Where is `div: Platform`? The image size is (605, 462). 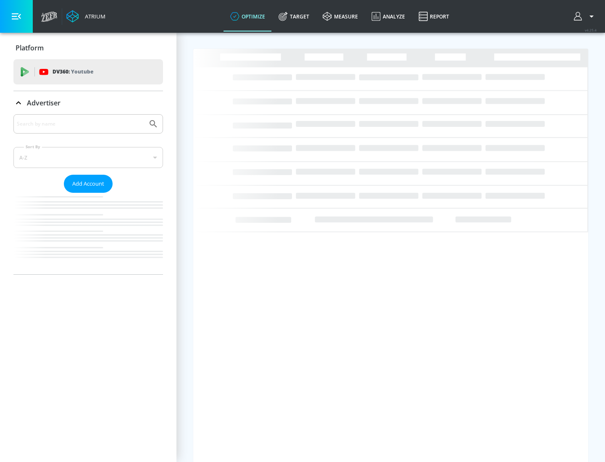 div: Platform is located at coordinates (88, 48).